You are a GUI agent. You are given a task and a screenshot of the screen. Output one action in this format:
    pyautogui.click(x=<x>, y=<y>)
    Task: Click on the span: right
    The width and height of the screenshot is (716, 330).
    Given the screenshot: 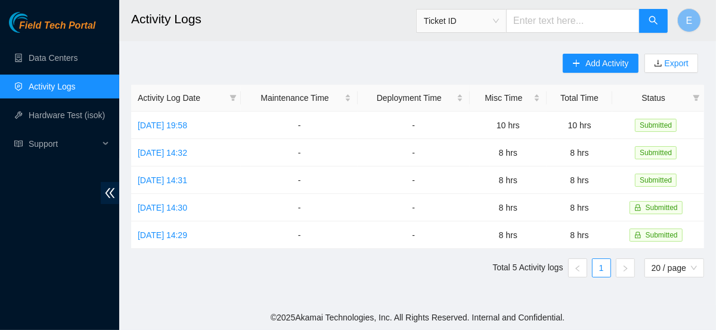 What is the action you would take?
    pyautogui.click(x=626, y=268)
    